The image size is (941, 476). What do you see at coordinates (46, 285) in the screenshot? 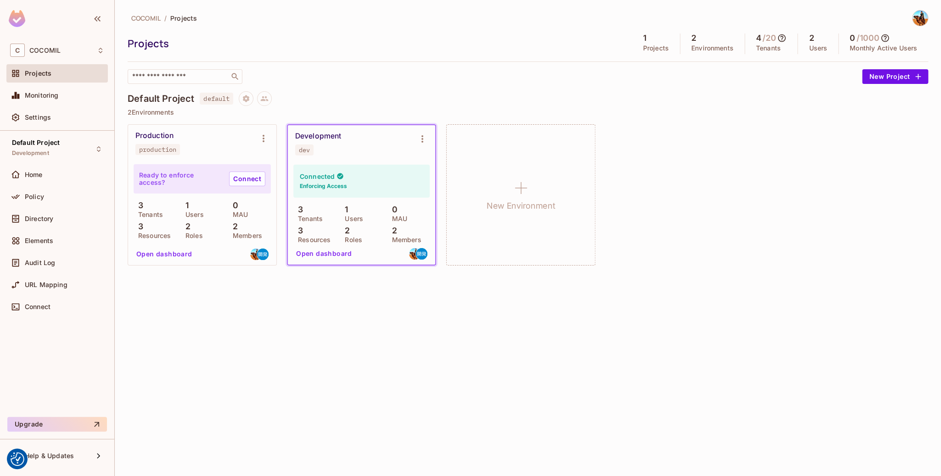
I see `span: URL Mapping` at bounding box center [46, 285].